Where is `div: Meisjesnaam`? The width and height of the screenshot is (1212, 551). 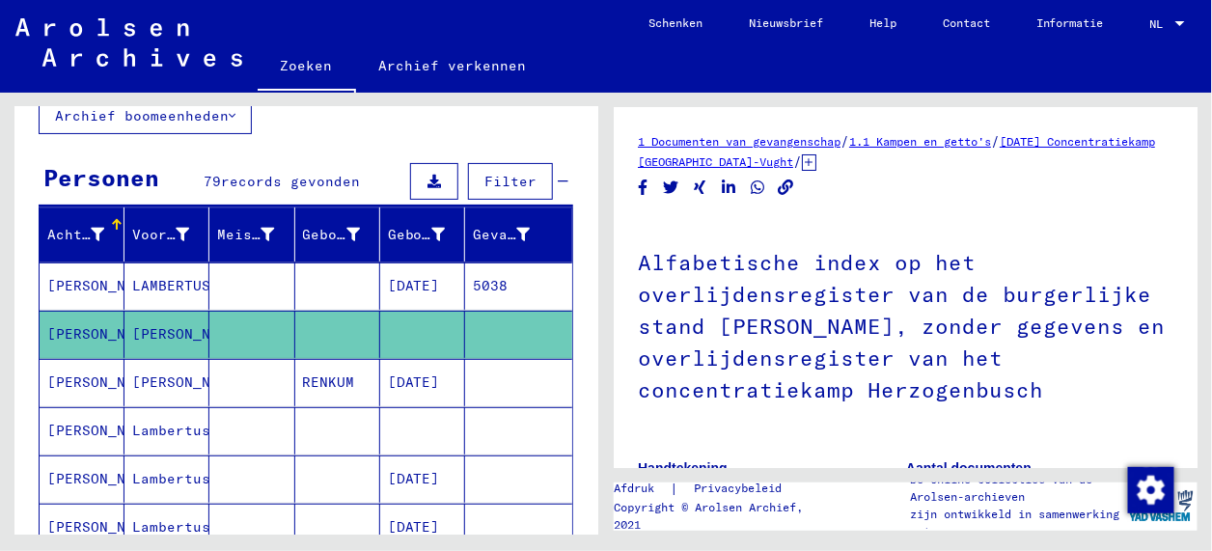
div: Meisjesnaam is located at coordinates (258, 235).